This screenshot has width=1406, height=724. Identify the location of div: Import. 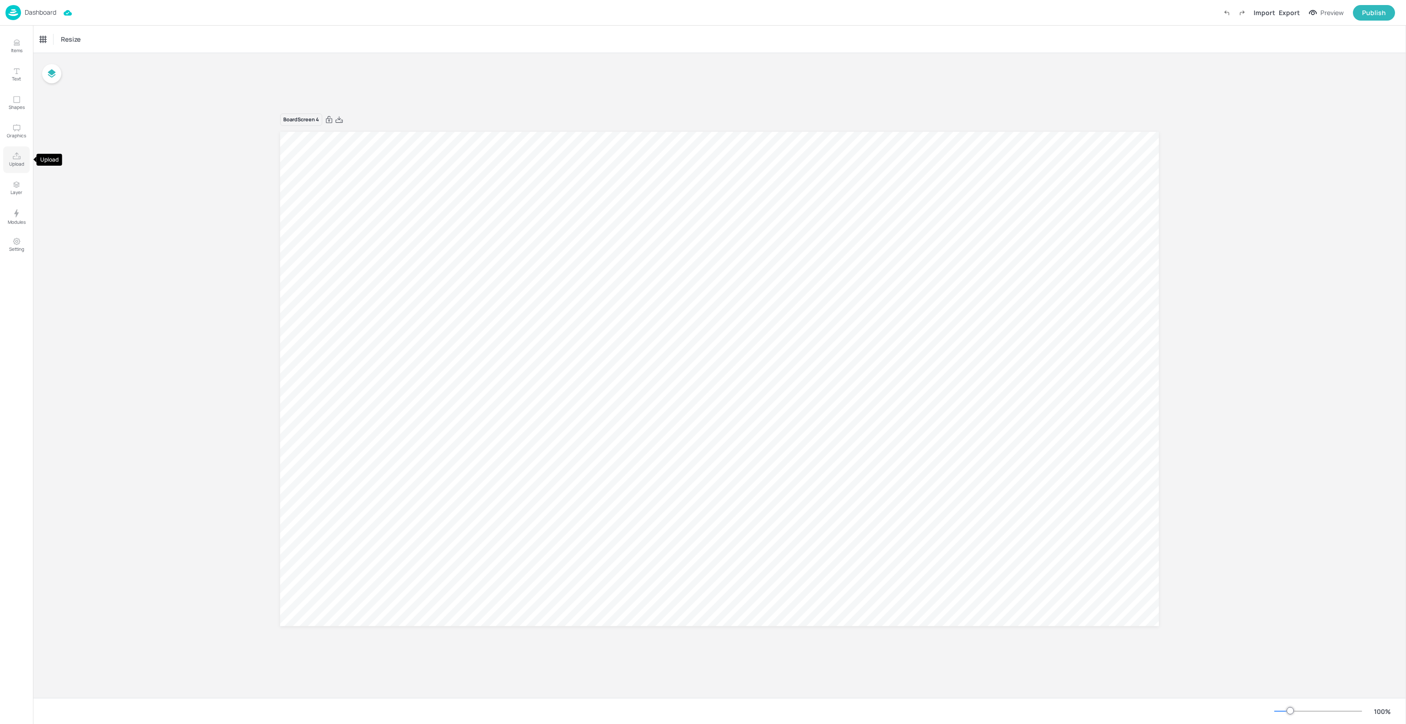
(1264, 12).